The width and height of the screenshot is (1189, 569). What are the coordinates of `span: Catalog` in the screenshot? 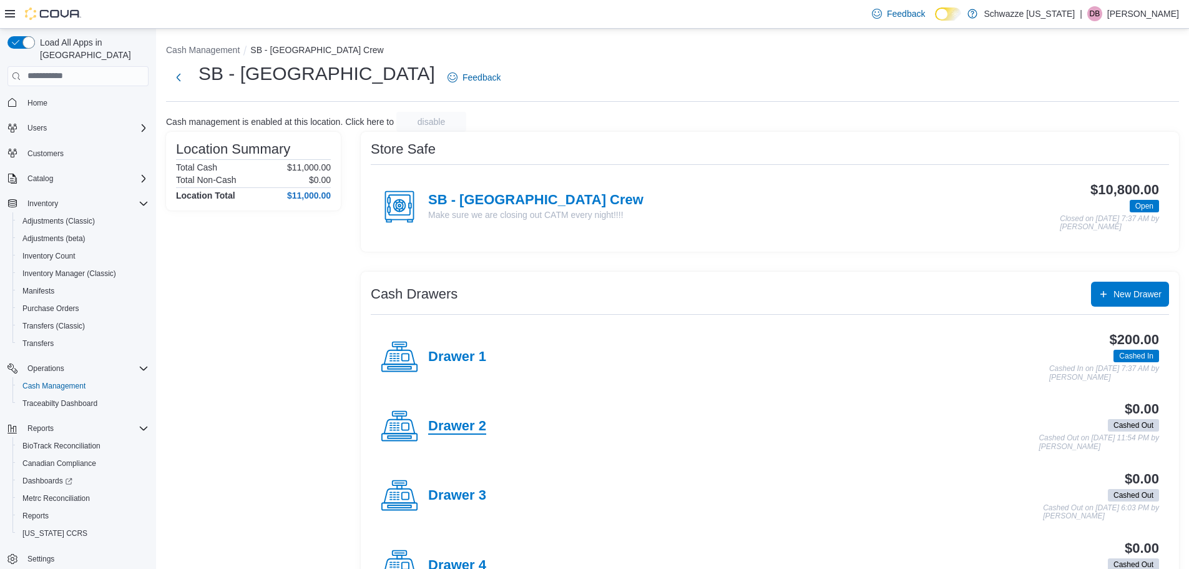 It's located at (40, 179).